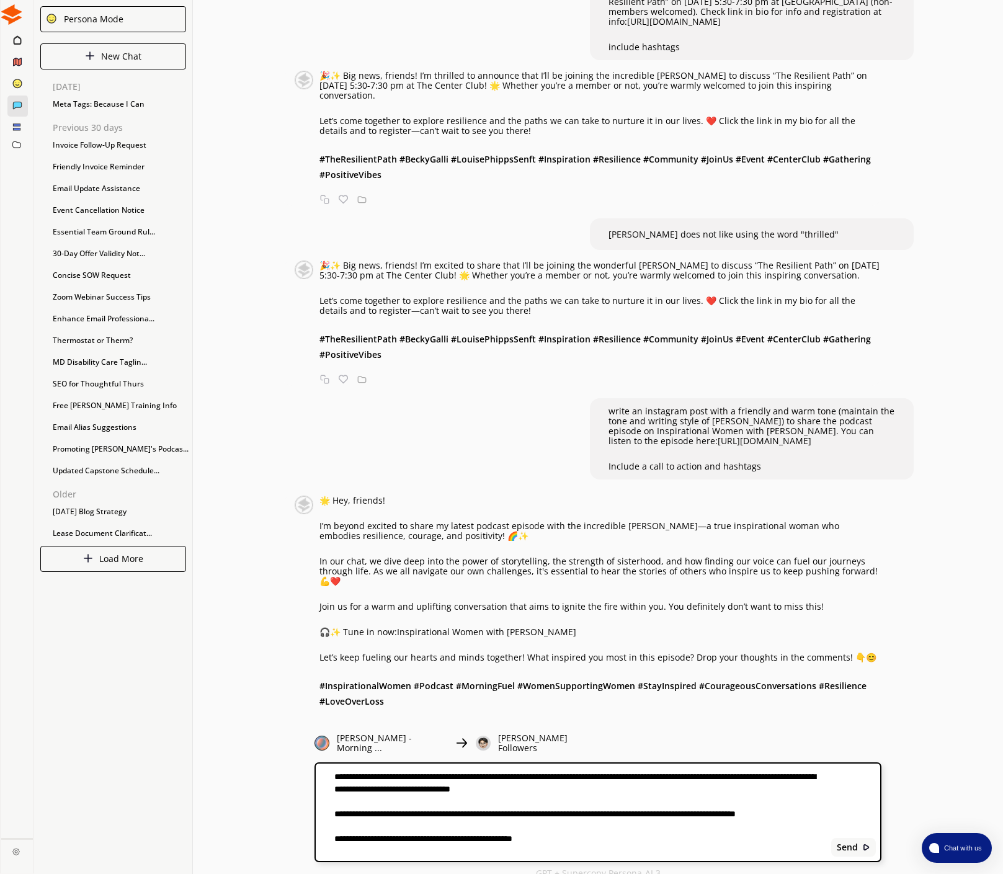 The height and width of the screenshot is (874, 1003). I want to click on p: New Chat, so click(121, 56).